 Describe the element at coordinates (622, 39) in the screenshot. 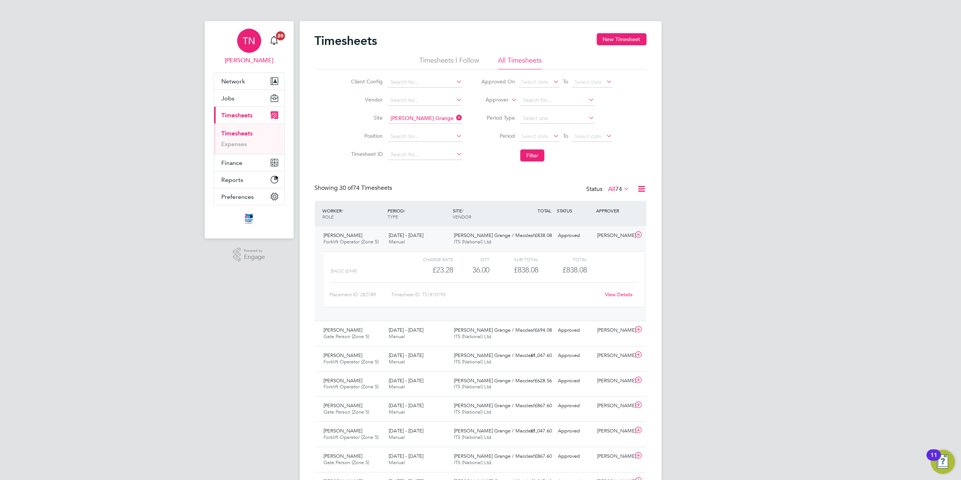

I see `button: New Timesheet` at that location.